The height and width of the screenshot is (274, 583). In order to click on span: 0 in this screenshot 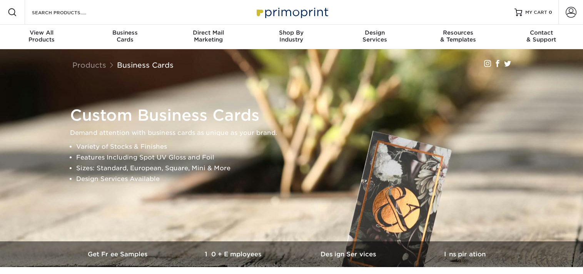, I will do `click(550, 12)`.